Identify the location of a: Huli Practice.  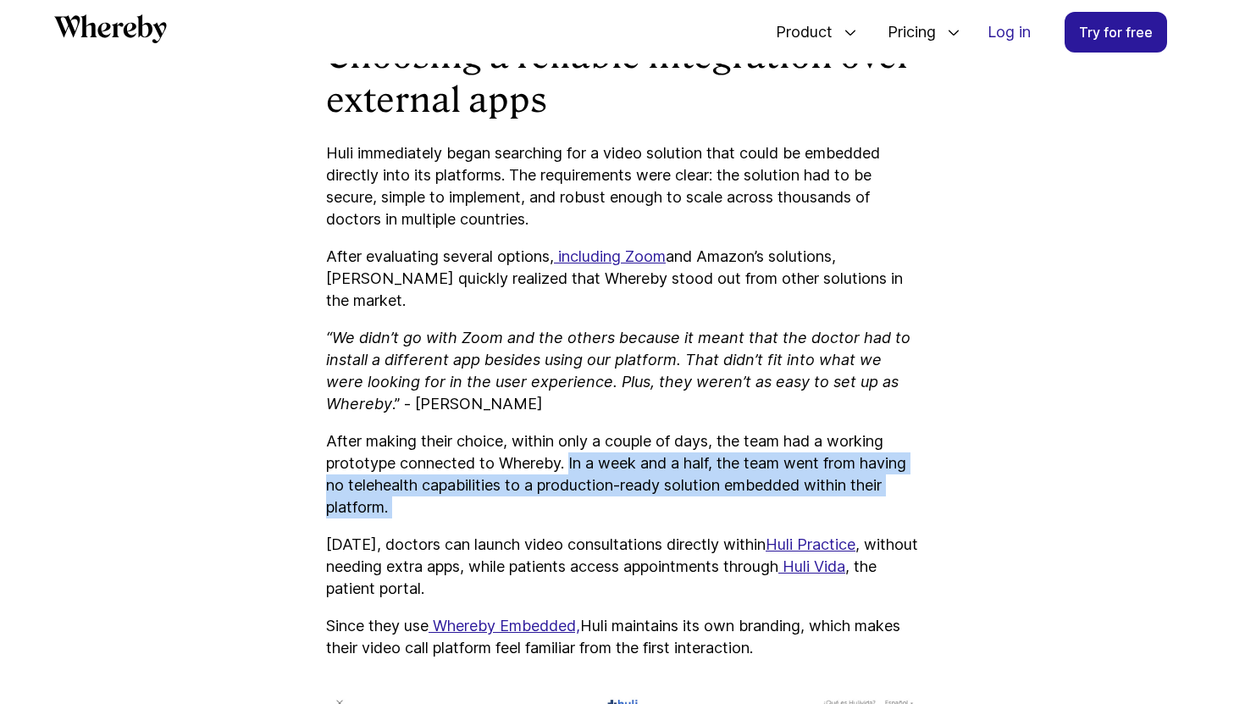
(811, 544).